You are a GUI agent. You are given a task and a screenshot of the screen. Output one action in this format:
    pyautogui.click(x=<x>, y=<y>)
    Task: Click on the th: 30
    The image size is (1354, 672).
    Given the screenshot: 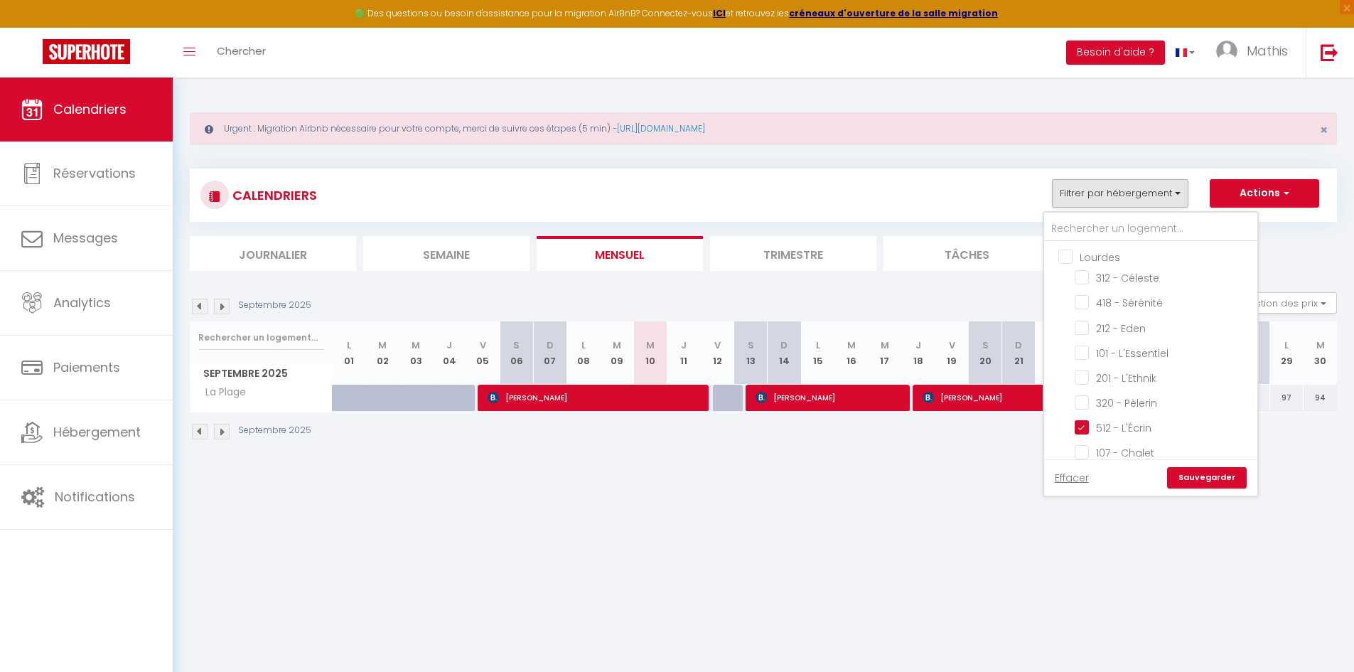 What is the action you would take?
    pyautogui.click(x=1320, y=353)
    